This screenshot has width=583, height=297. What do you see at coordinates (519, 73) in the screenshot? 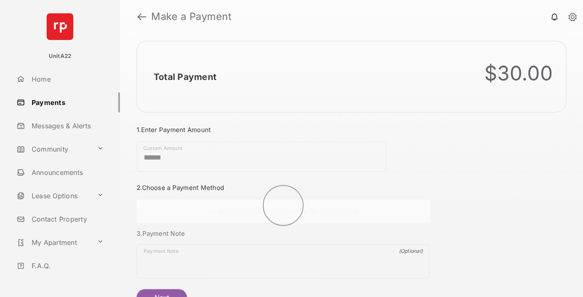
I see `div: $30.00` at bounding box center [519, 73].